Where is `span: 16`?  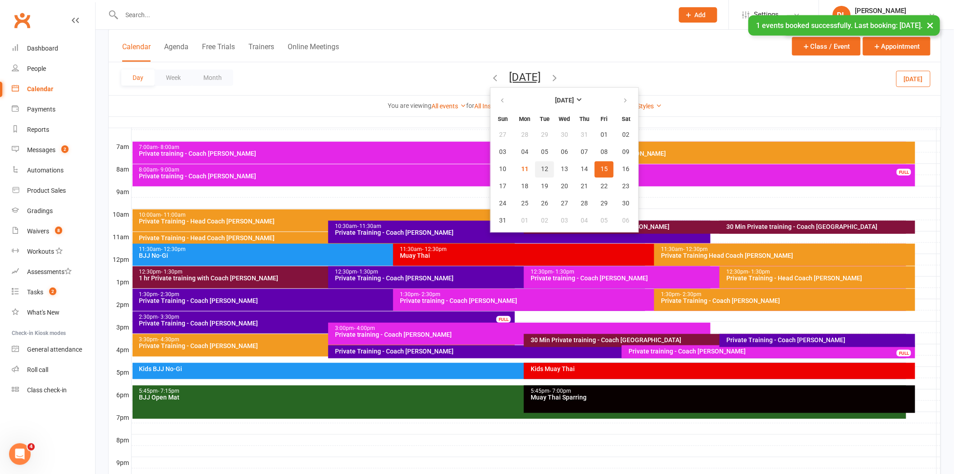 span: 16 is located at coordinates (626, 169).